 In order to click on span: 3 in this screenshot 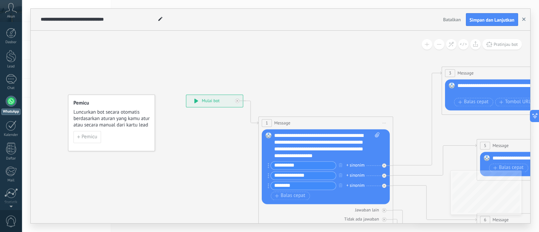, I will do `click(449, 73)`.